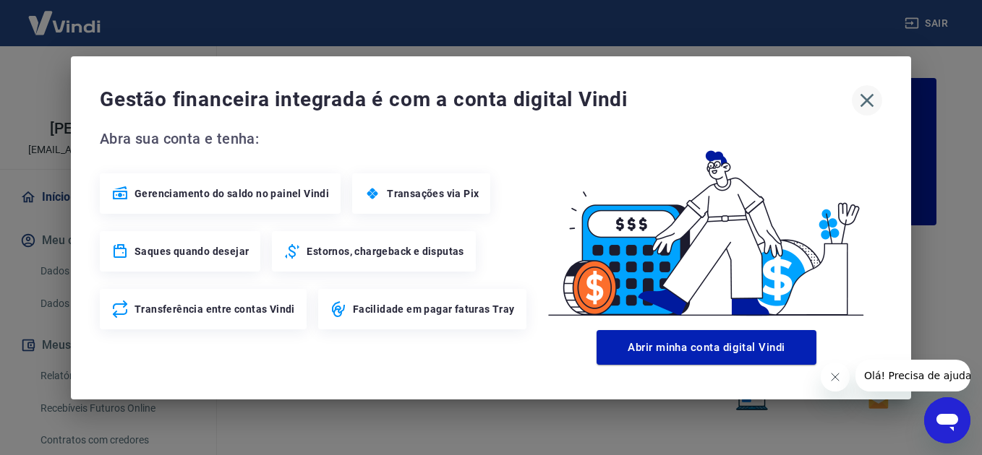 The image size is (982, 455). I want to click on button: Abrir minha conta digital Vindi, so click(706, 348).